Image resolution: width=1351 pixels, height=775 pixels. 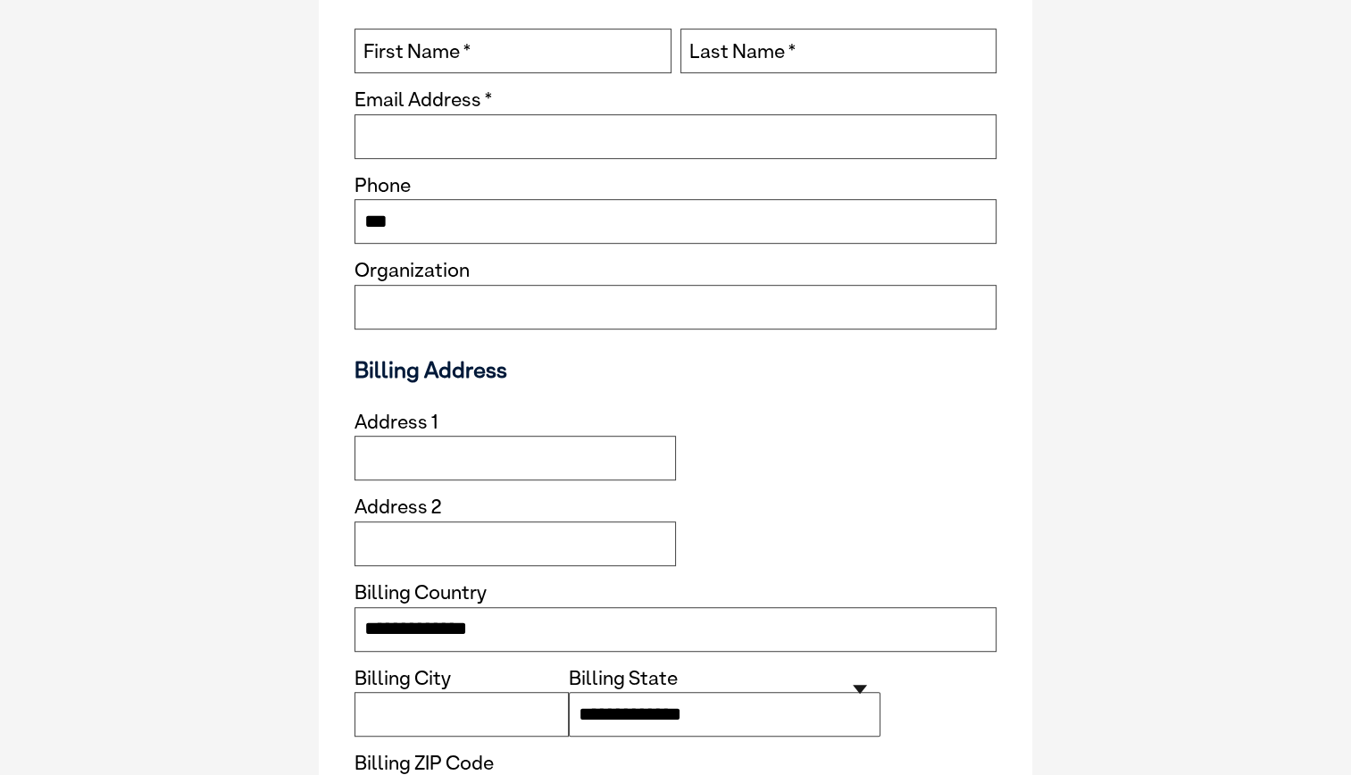 What do you see at coordinates (412, 270) in the screenshot?
I see `label: Organization` at bounding box center [412, 270].